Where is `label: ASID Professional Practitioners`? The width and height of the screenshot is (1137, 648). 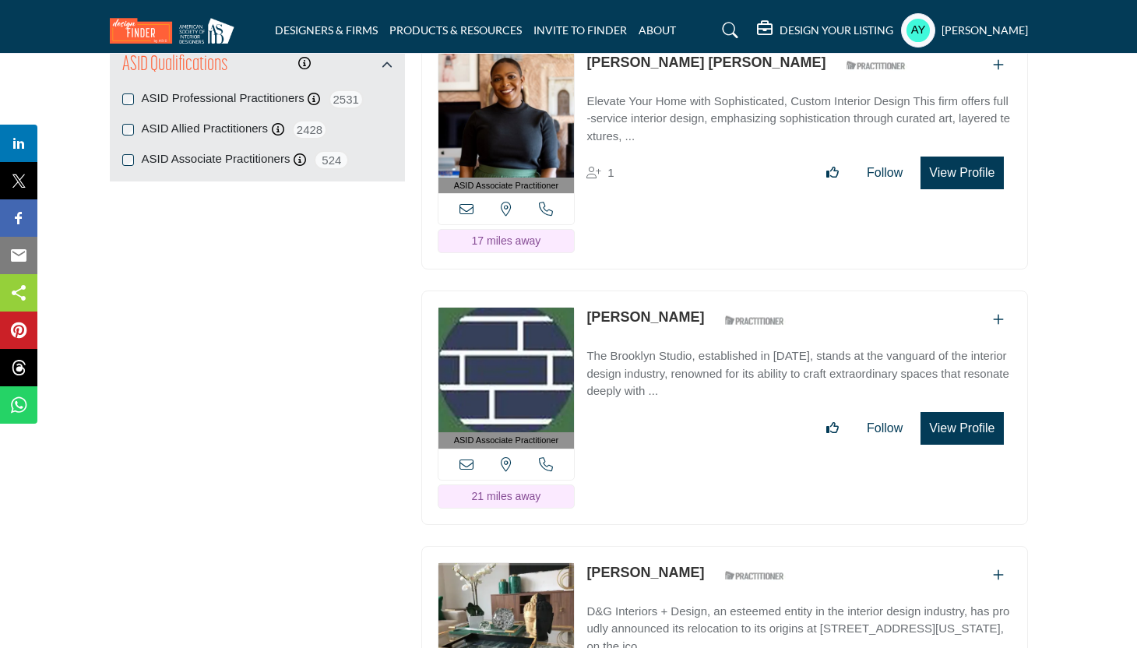
label: ASID Professional Practitioners is located at coordinates (223, 98).